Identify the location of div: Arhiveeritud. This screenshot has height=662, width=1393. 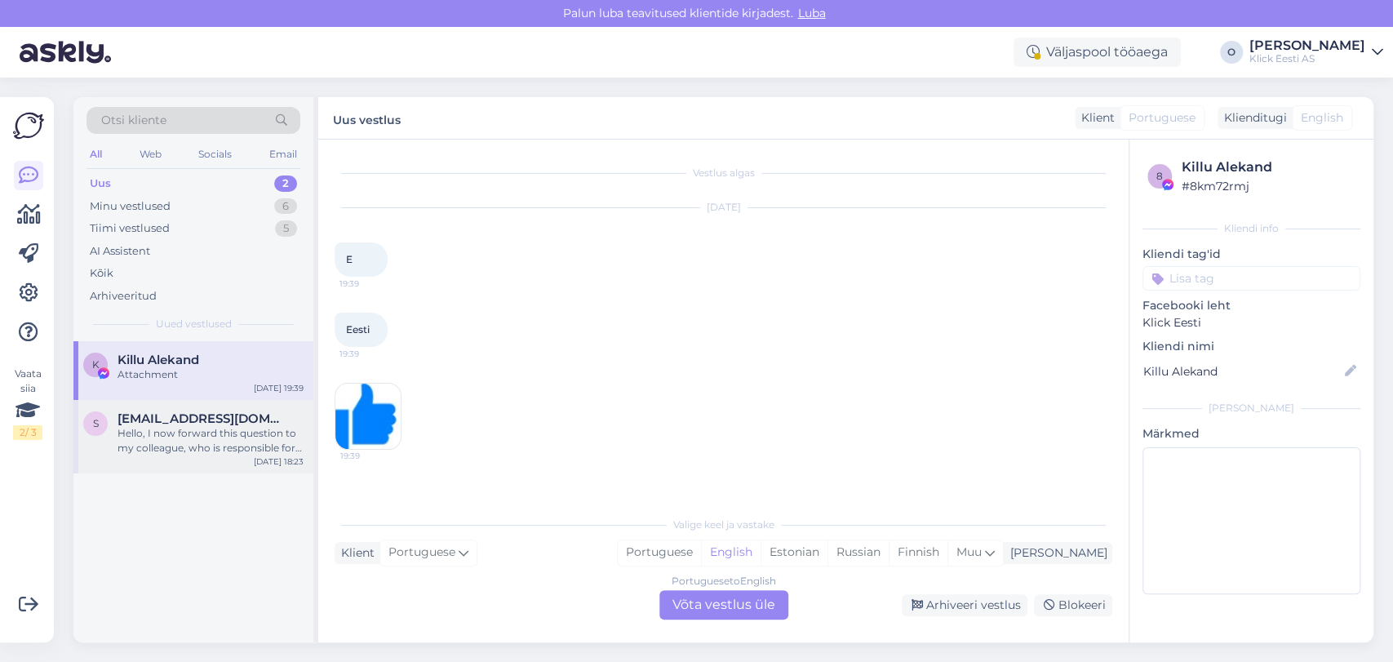
(123, 296).